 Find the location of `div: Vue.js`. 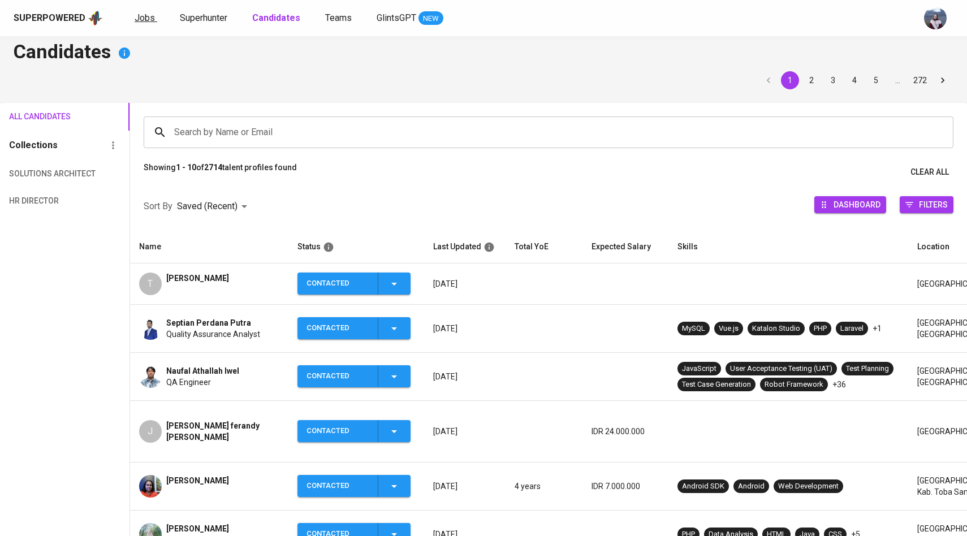

div: Vue.js is located at coordinates (728, 328).